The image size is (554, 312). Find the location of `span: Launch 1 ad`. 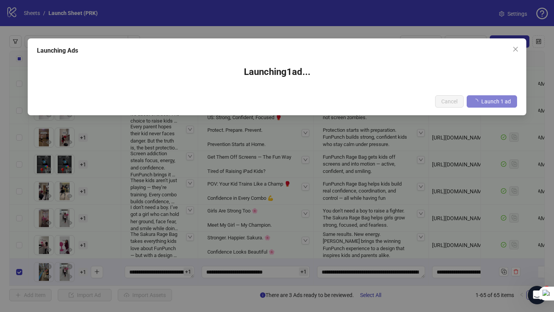

span: Launch 1 ad is located at coordinates (496, 102).